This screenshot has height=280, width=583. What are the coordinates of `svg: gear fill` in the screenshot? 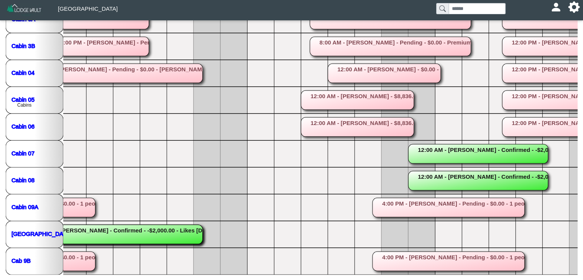 It's located at (574, 7).